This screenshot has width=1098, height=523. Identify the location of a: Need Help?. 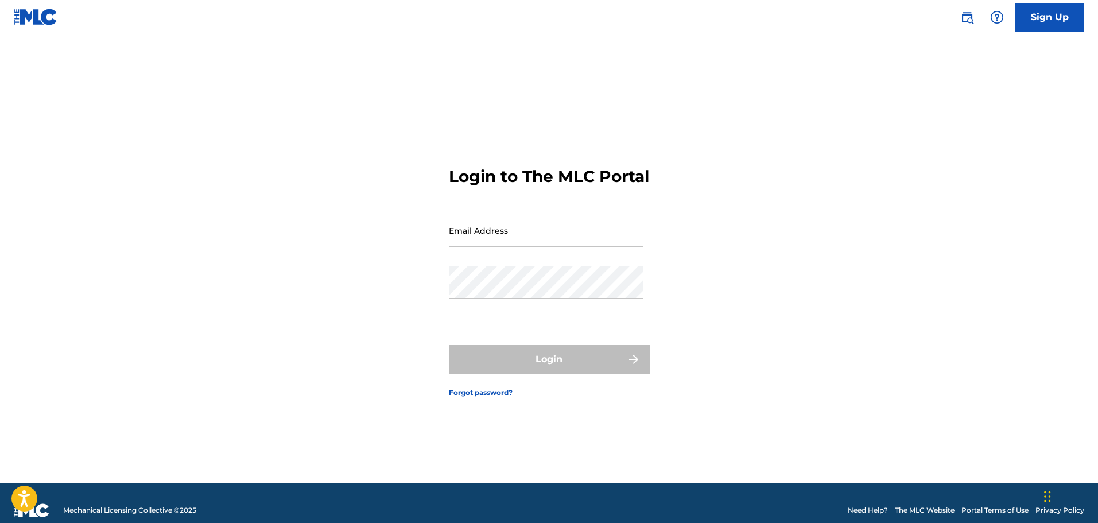
(867, 510).